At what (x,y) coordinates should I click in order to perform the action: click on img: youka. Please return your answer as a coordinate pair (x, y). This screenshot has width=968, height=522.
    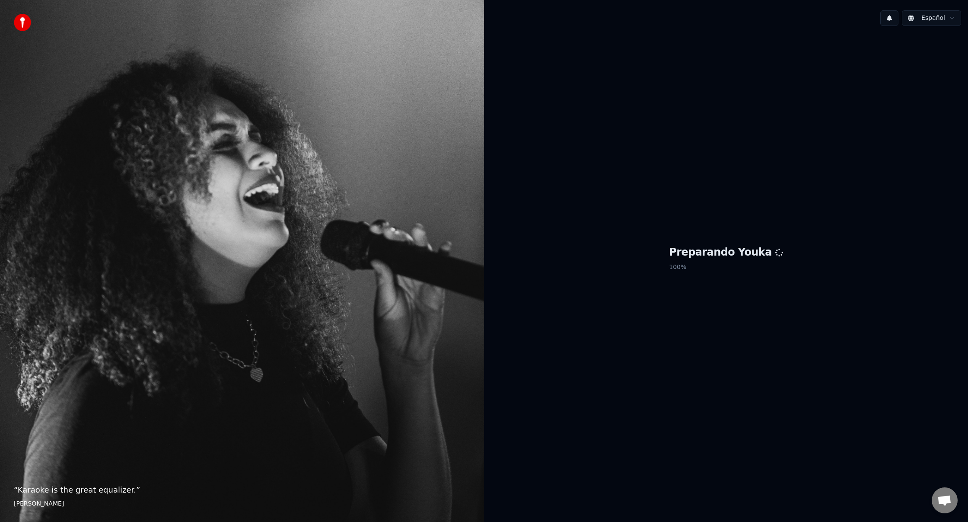
    Looking at the image, I should click on (22, 22).